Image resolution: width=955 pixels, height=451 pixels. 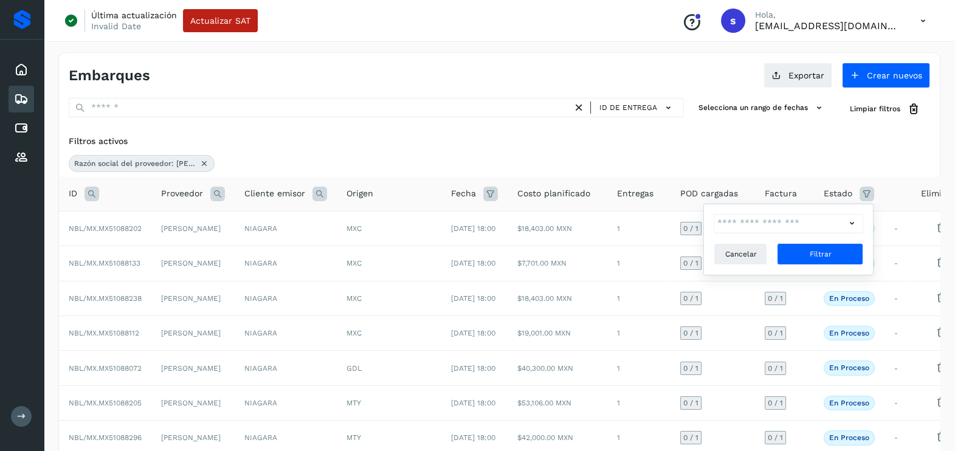 What do you see at coordinates (875, 109) in the screenshot?
I see `span: Limpiar filtros` at bounding box center [875, 109].